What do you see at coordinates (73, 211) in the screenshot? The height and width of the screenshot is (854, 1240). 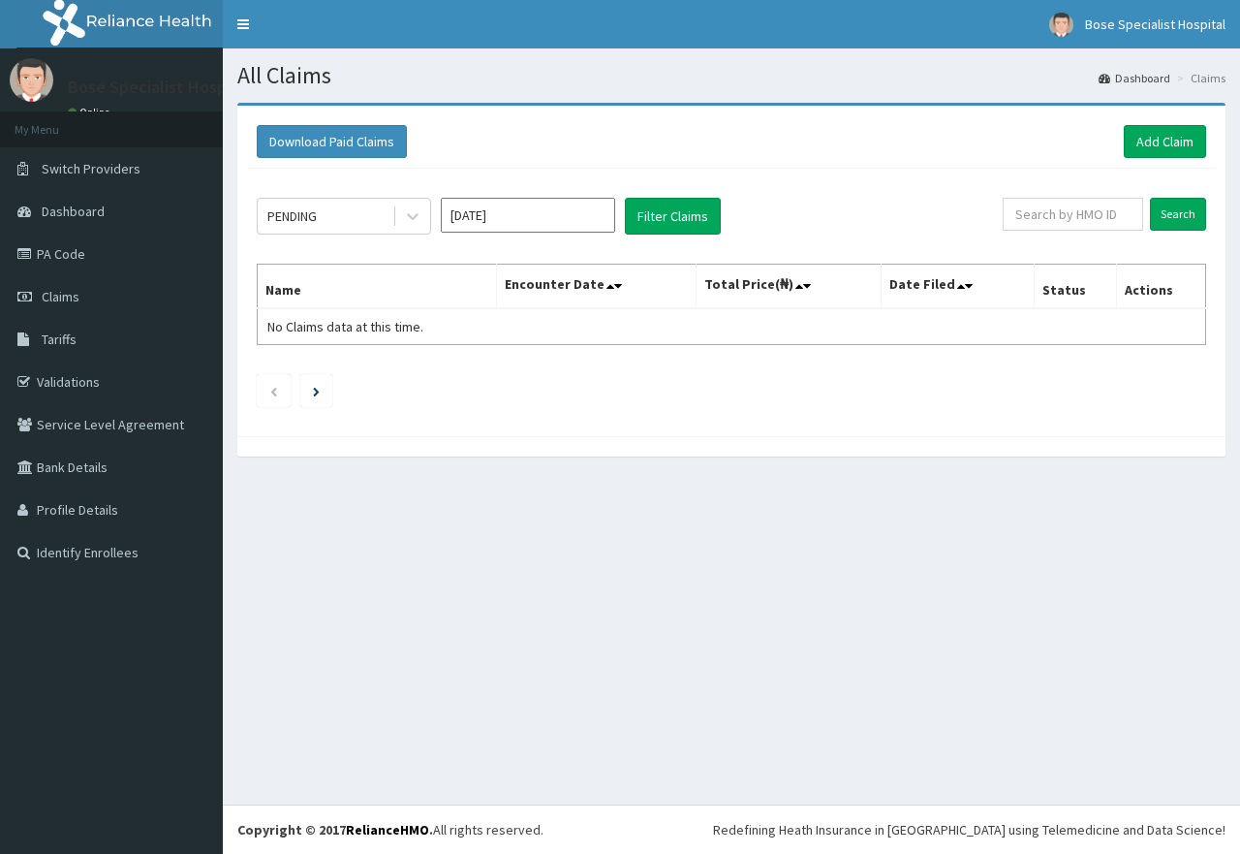 I see `span: Dashboard` at bounding box center [73, 211].